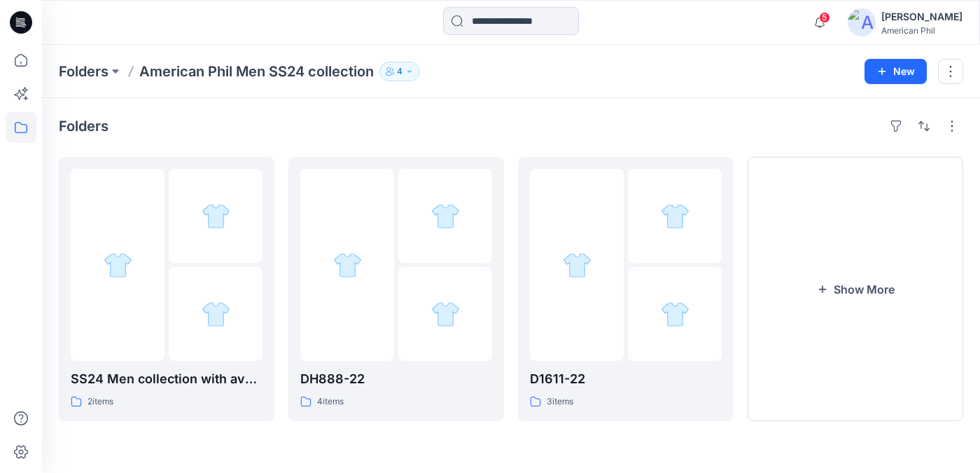 Image resolution: width=980 pixels, height=473 pixels. Describe the element at coordinates (626, 288) in the screenshot. I see `a: folder 1folder 2folder 3D1611-223items` at that location.